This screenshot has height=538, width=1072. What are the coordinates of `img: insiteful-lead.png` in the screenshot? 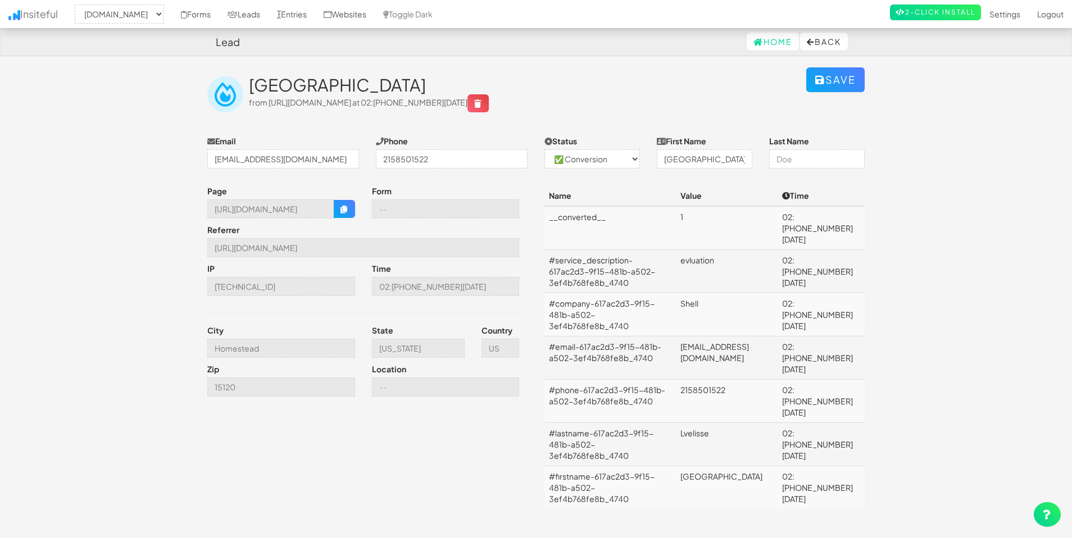 It's located at (225, 94).